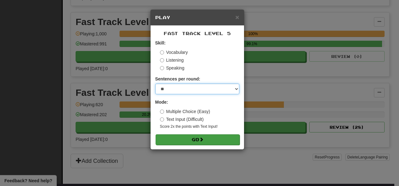 Image resolution: width=399 pixels, height=186 pixels. What do you see at coordinates (197, 18) in the screenshot?
I see `h5: Play` at bounding box center [197, 18].